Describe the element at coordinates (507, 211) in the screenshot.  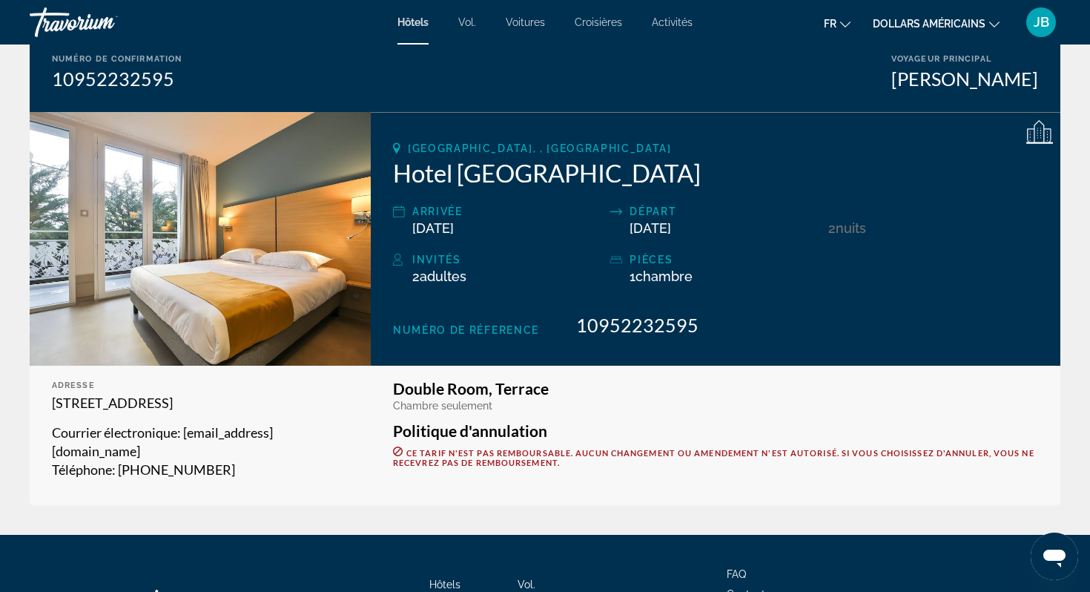
I see `div: Arrivée` at that location.